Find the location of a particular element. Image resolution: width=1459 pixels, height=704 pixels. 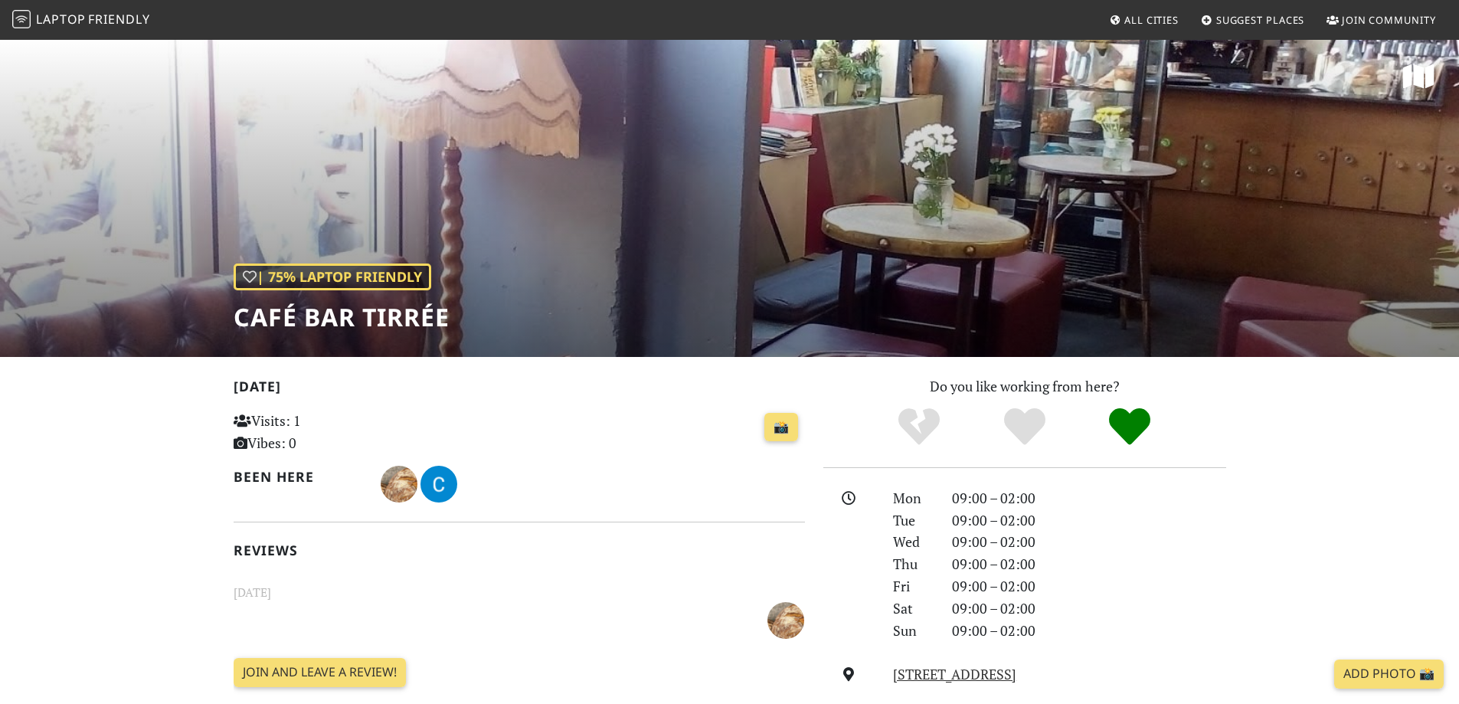

h1: Café Bar Tirrée is located at coordinates (342, 317).